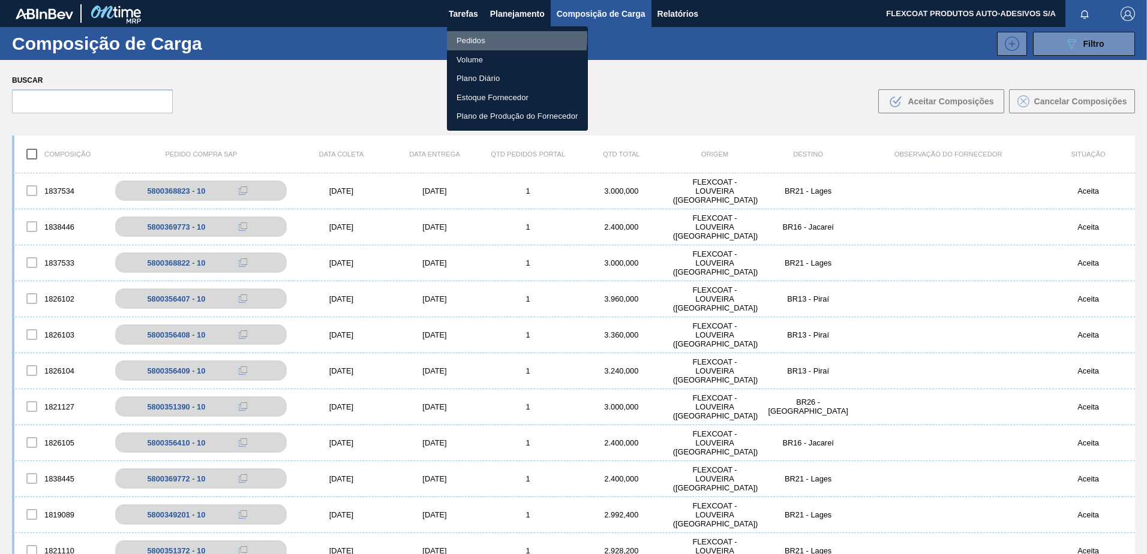 Image resolution: width=1147 pixels, height=554 pixels. What do you see at coordinates (517, 116) in the screenshot?
I see `a: Plano de Produção do Fornecedor` at bounding box center [517, 116].